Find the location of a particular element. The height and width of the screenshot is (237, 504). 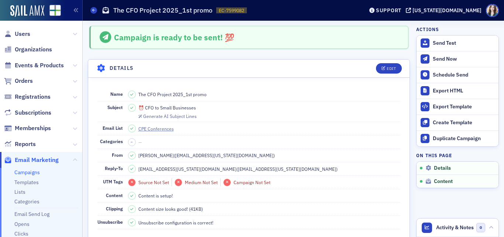

a: Subscriptions is located at coordinates (28, 113).